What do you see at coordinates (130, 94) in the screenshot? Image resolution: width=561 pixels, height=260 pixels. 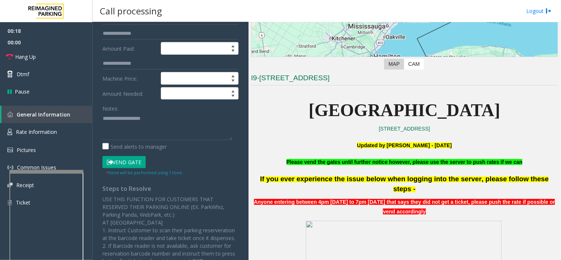 I see `label: Amount Needed:` at bounding box center [130, 94].